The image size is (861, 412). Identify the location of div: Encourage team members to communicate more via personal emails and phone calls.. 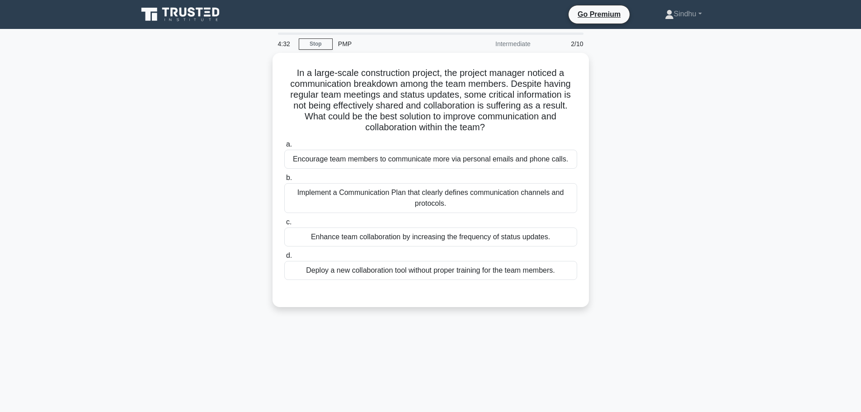
(431, 159).